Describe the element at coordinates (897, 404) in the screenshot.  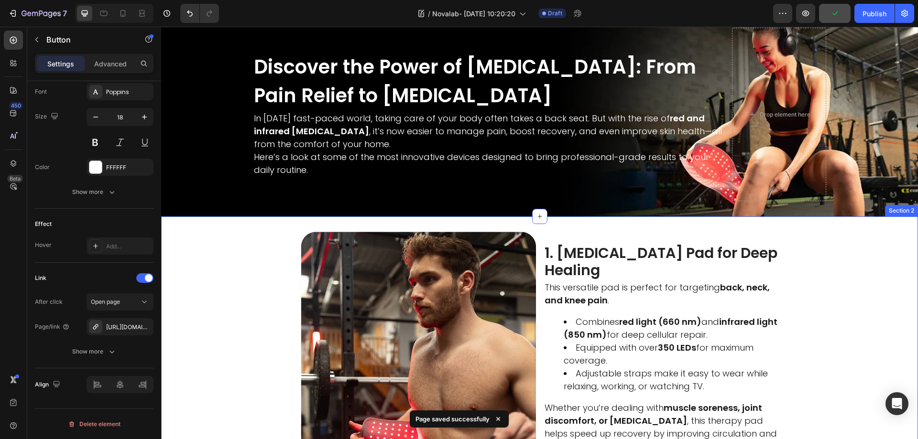
I see `div: Open Intercom Messenger` at that location.